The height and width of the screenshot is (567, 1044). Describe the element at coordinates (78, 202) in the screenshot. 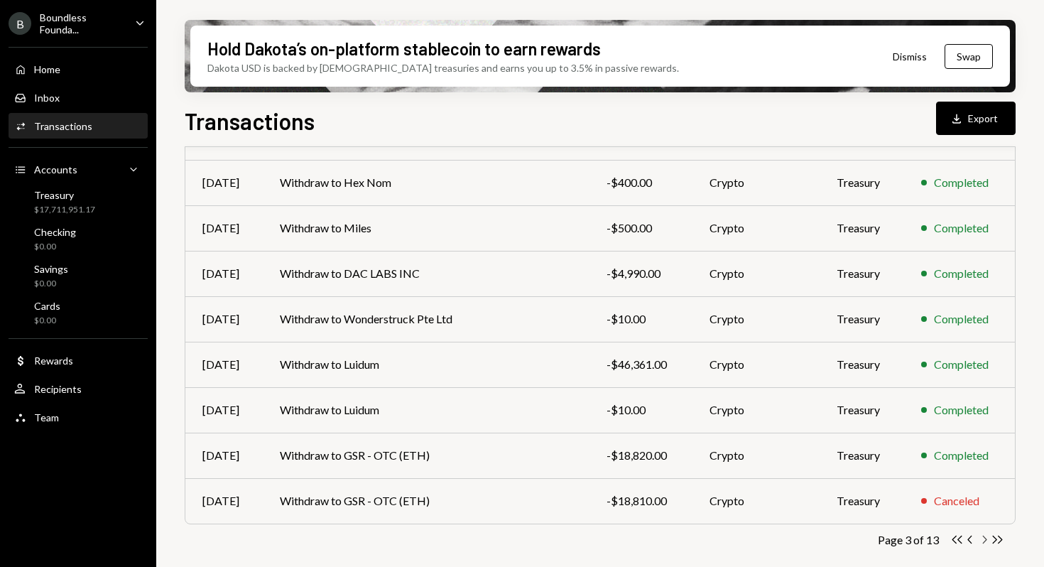

I see `a: Treasury$17,711,951.17` at that location.